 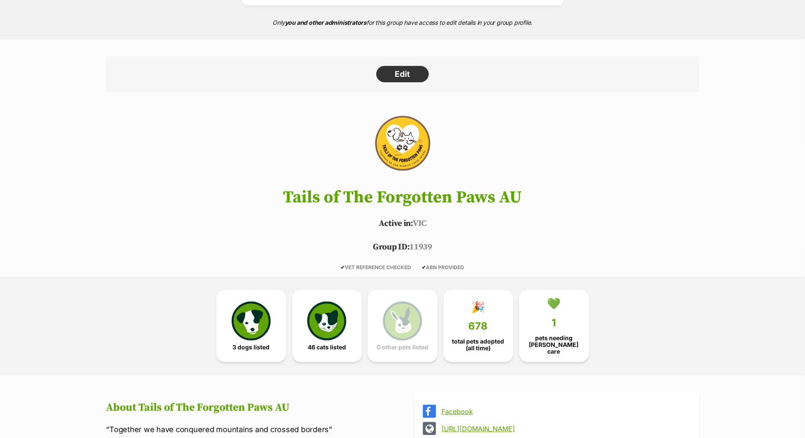 I want to click on img: cat-icon-068c71abf8fe30c970a85cd354bc8e23425d12f6e8612795f06af48be43a487a.svg, so click(x=326, y=321).